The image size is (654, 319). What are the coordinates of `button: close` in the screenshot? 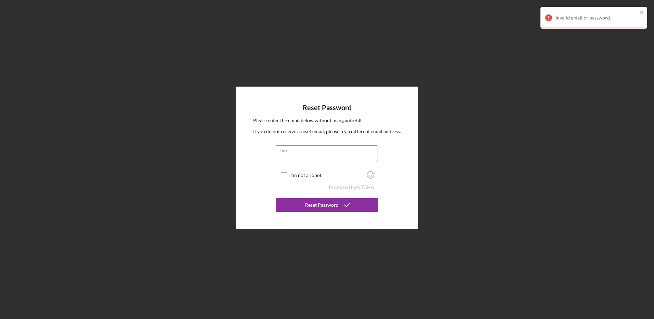 It's located at (642, 13).